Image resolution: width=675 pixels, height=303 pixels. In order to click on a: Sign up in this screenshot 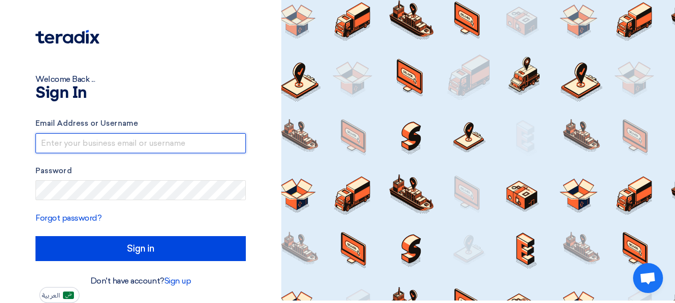, I will do `click(178, 281)`.